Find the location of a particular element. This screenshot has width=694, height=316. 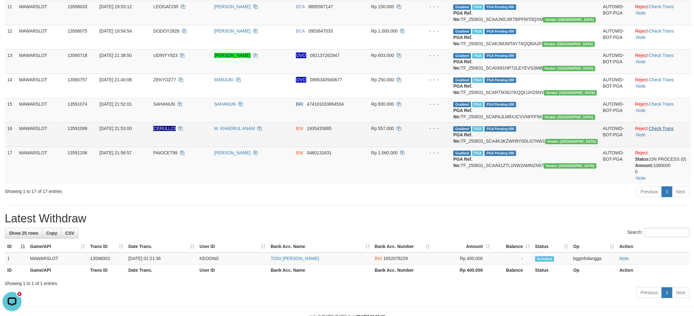

a: CSV is located at coordinates (70, 233).